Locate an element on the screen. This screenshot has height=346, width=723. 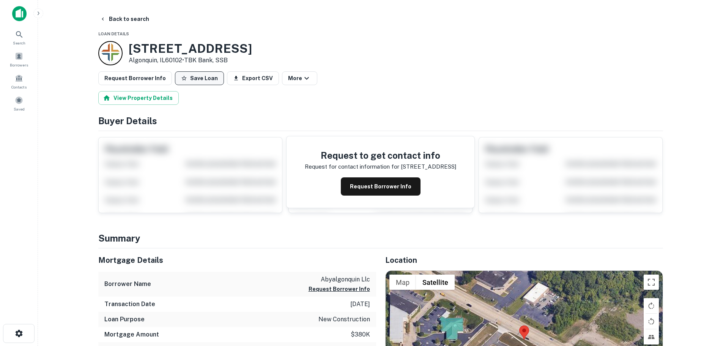
div: Search is located at coordinates (19, 37).